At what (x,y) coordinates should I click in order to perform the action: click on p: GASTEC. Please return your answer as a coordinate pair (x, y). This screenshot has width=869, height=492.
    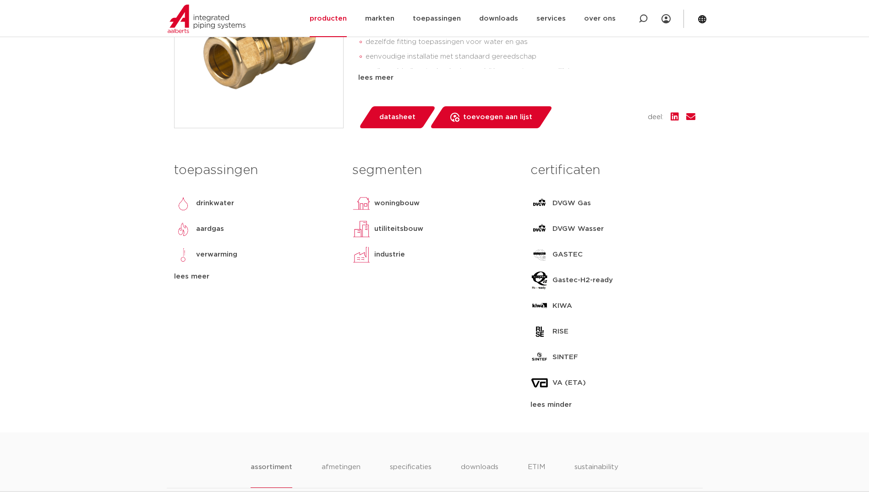
    Looking at the image, I should click on (568, 255).